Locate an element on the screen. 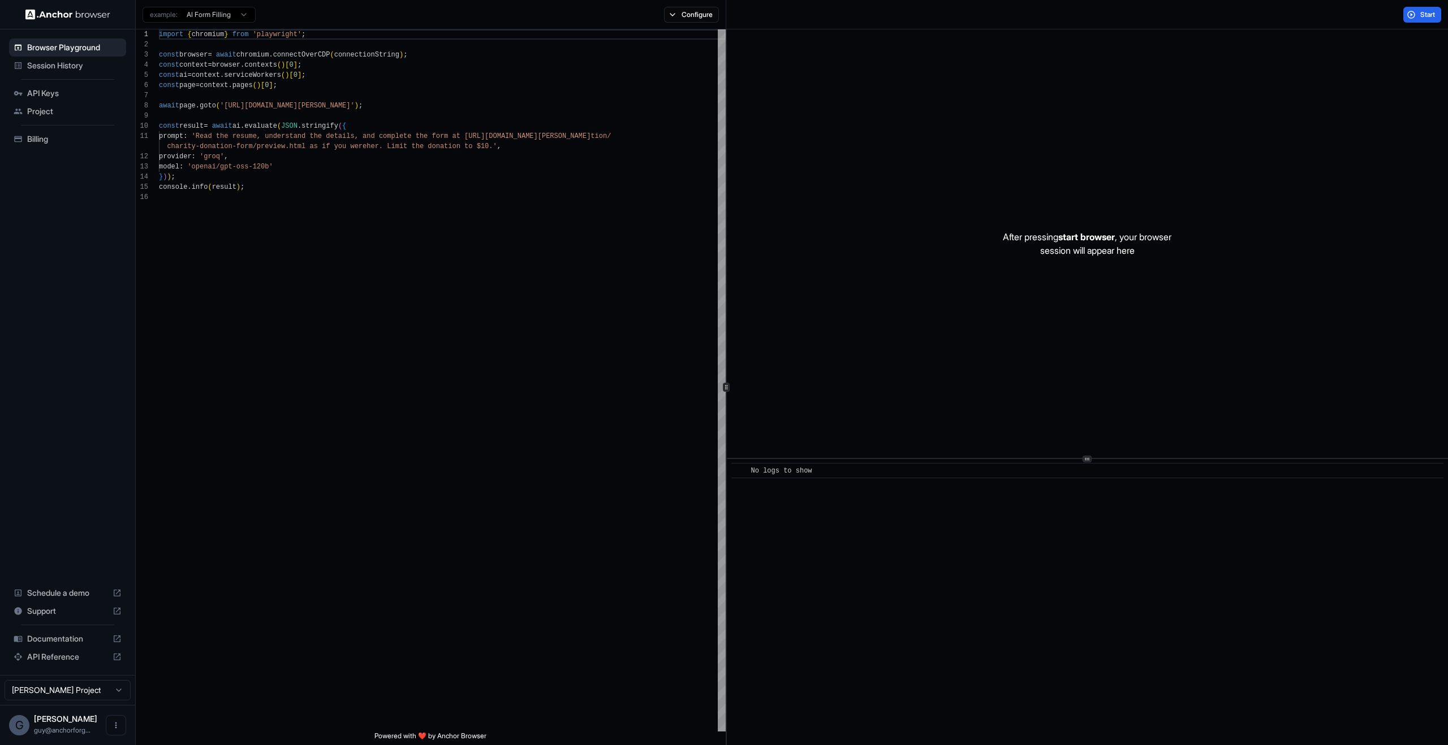  span: evaluate is located at coordinates (261, 126).